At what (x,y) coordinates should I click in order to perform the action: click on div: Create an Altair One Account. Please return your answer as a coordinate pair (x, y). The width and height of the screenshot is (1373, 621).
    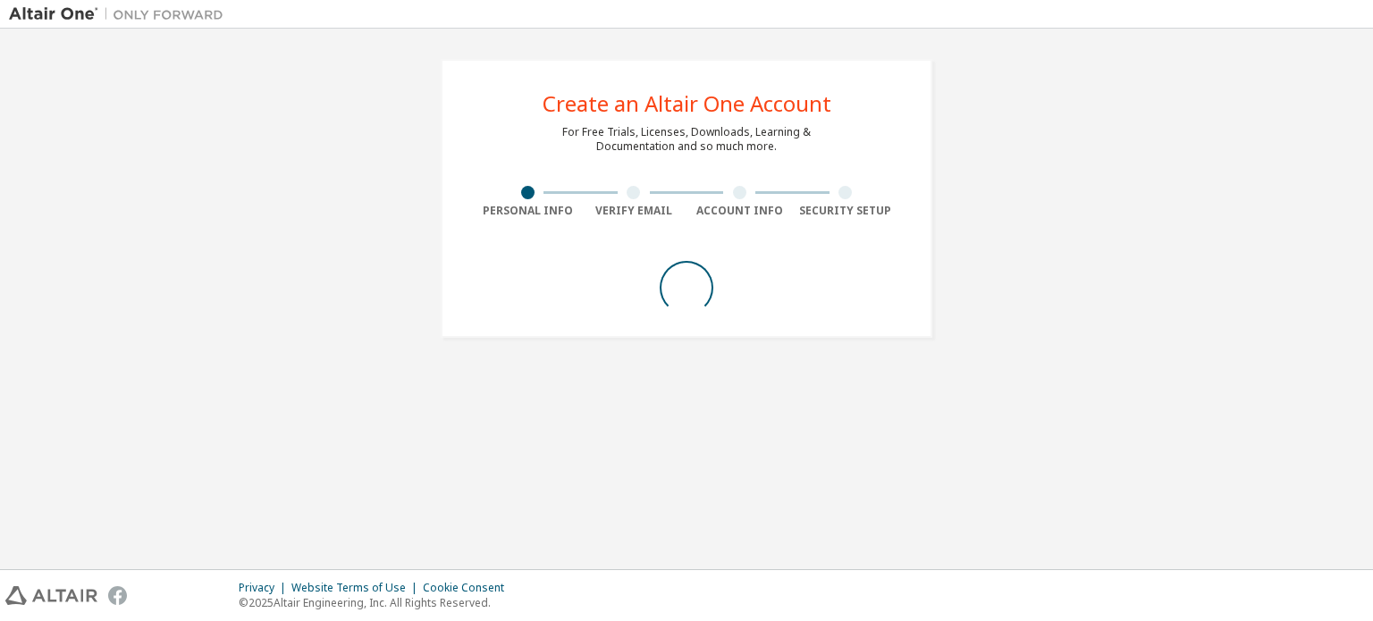
    Looking at the image, I should click on (687, 104).